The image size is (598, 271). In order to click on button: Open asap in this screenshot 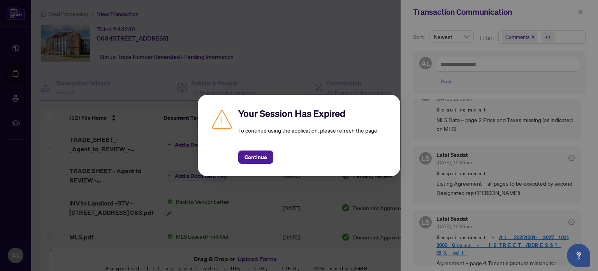, I will do `click(579, 255)`.